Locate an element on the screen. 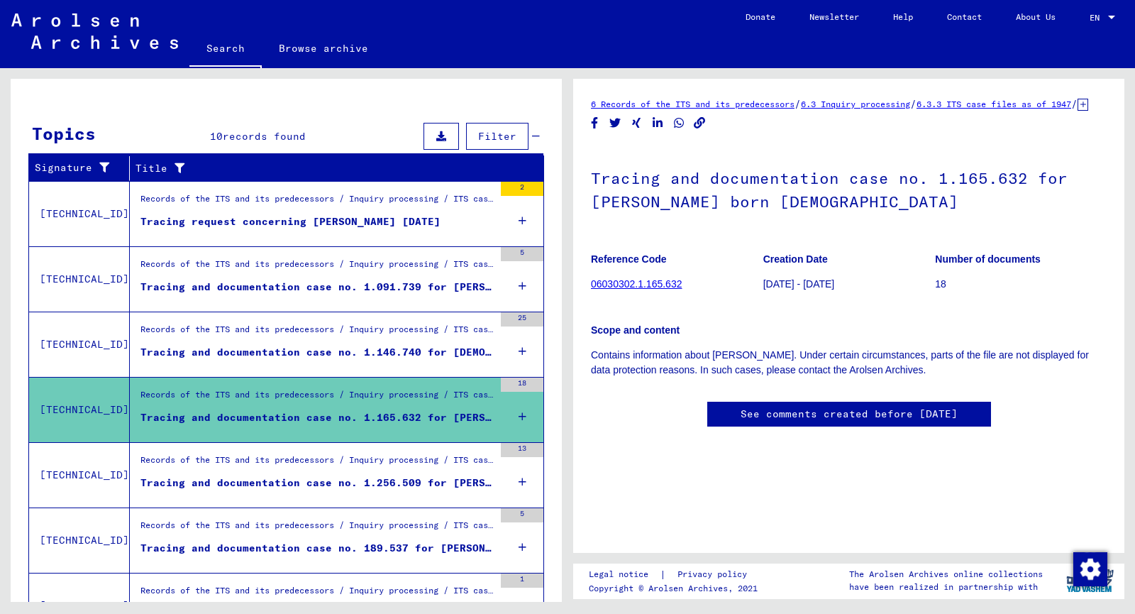 Image resolution: width=1135 pixels, height=614 pixels. img: Arolsen_neg.svg is located at coordinates (94, 31).